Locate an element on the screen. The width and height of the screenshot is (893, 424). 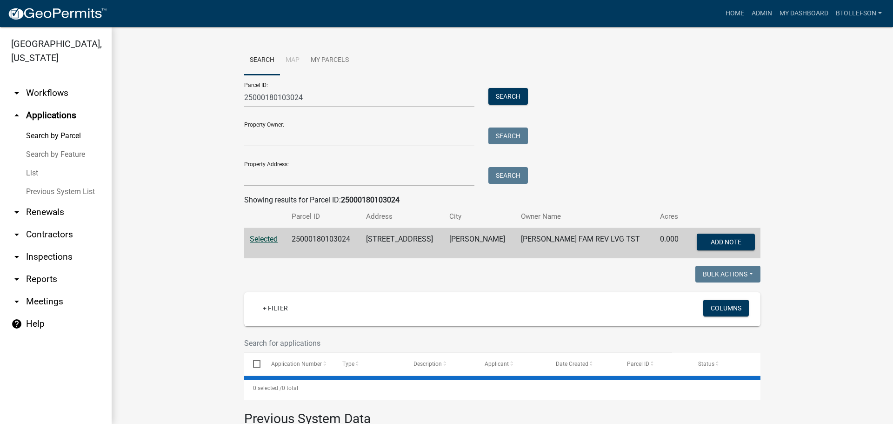
a: Admin is located at coordinates (762, 13).